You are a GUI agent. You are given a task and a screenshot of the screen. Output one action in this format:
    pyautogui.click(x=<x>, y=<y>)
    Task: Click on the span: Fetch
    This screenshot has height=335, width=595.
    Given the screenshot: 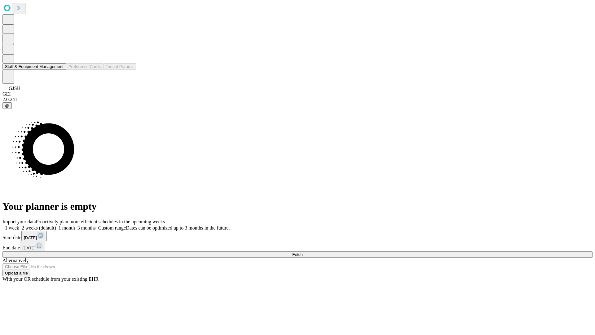 What is the action you would take?
    pyautogui.click(x=297, y=254)
    